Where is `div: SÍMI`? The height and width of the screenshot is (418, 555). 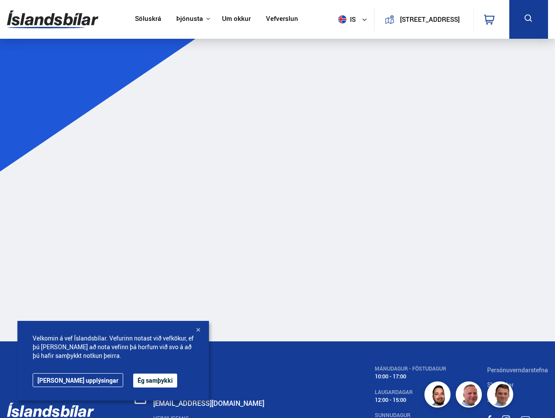
div: SÍMI is located at coordinates (244, 369).